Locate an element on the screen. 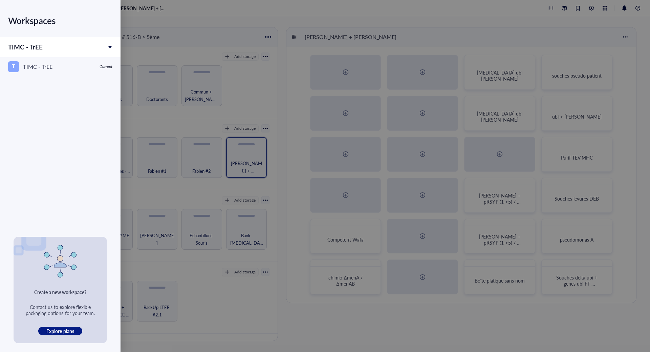  span: T is located at coordinates (14, 66).